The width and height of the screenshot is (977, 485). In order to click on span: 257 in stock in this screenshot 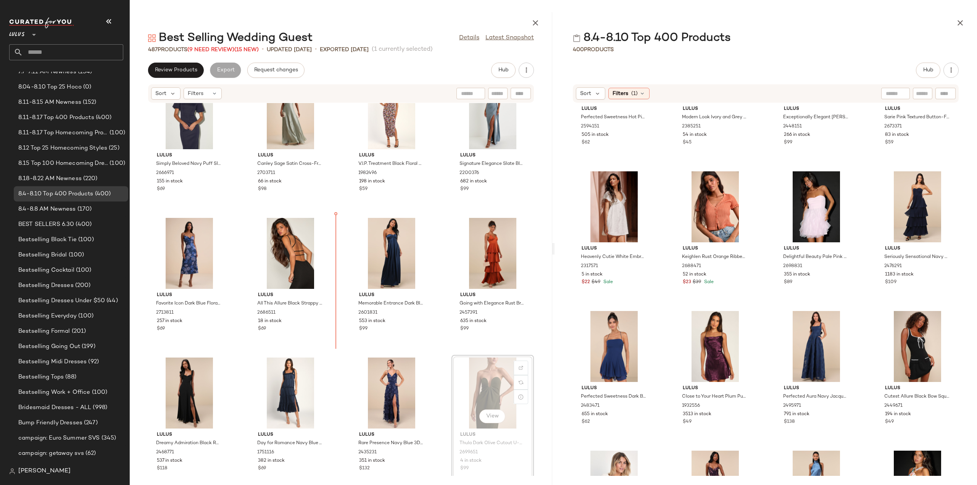, I will do `click(169, 321)`.